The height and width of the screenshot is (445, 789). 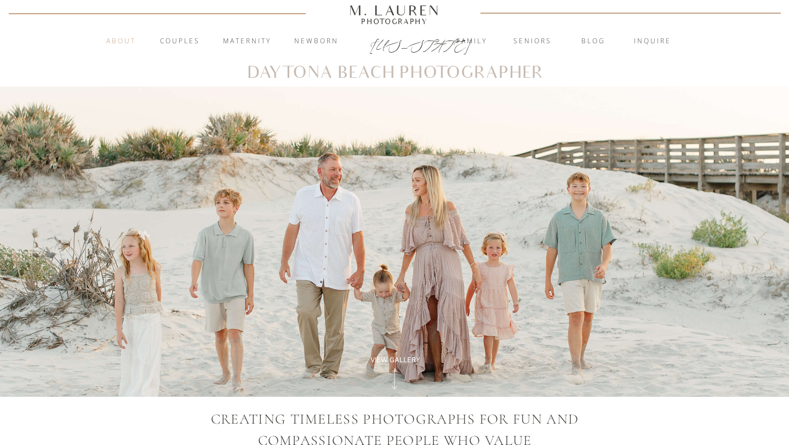 I want to click on nav: blog, so click(x=594, y=42).